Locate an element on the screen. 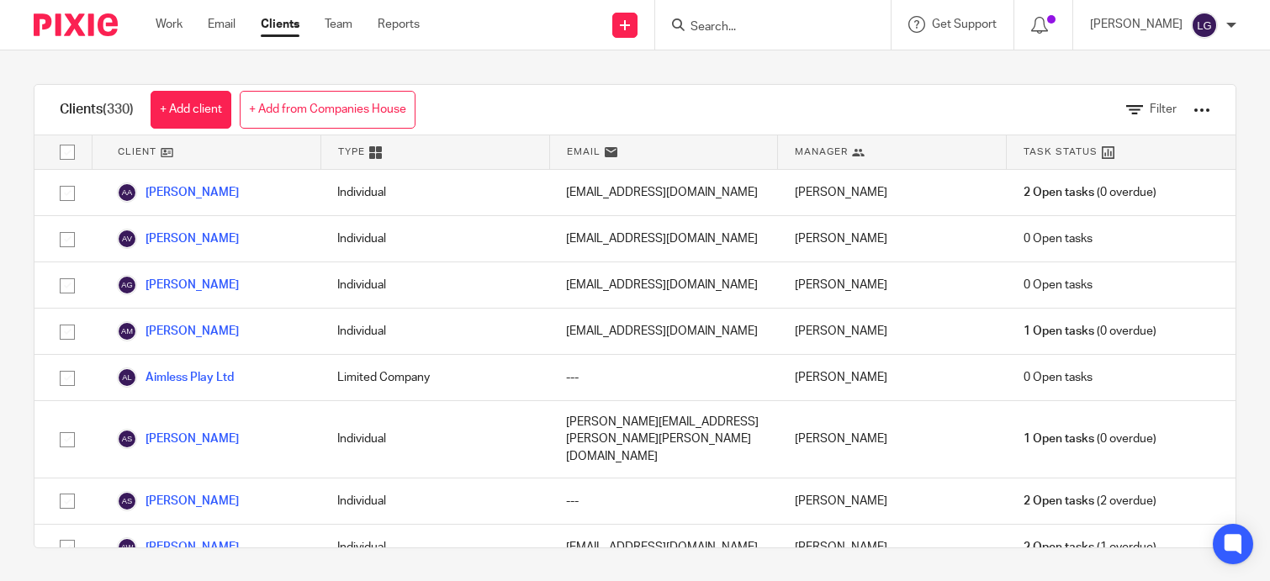 The image size is (1270, 581). span: Type is located at coordinates (352, 151).